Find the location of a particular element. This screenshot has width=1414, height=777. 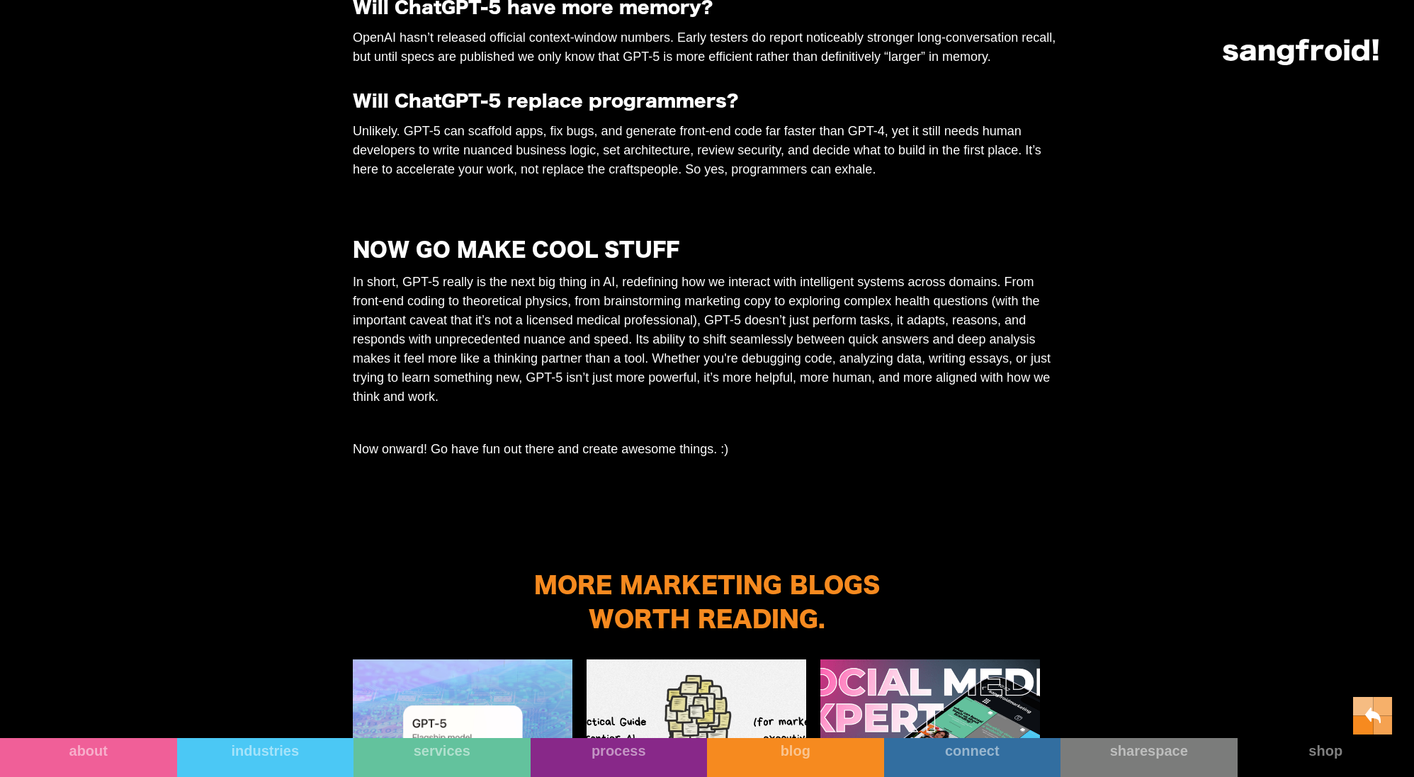

img: This is an image of a orange square button. is located at coordinates (1373, 715).